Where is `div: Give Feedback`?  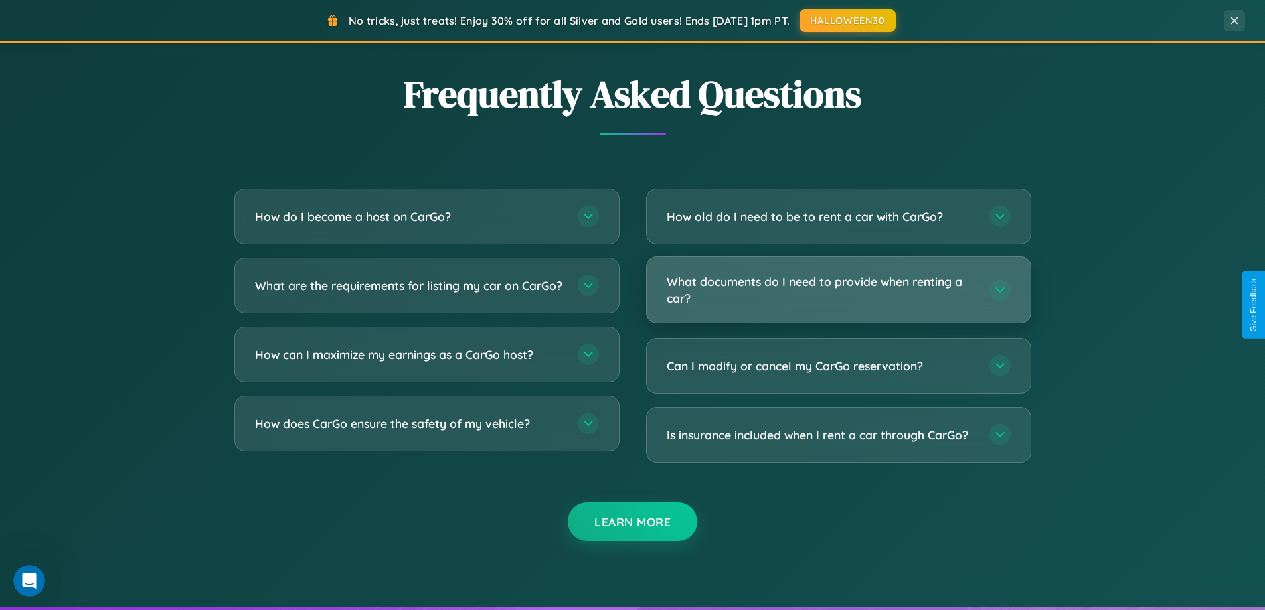 div: Give Feedback is located at coordinates (1254, 305).